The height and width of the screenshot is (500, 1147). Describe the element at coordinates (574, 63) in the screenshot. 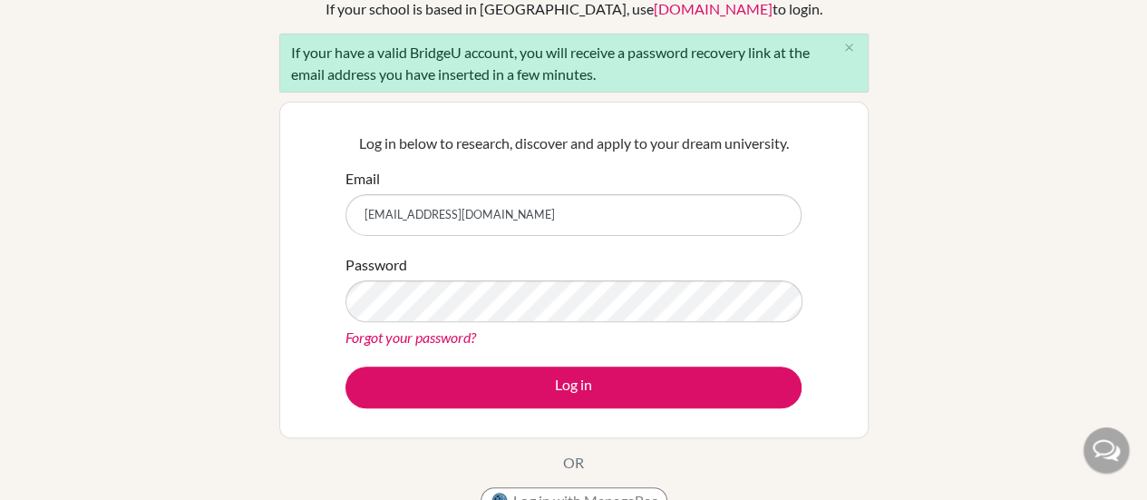

I see `div: If your have a valid BridgeU account, you will receive a password recovery link at the email addr...` at that location.